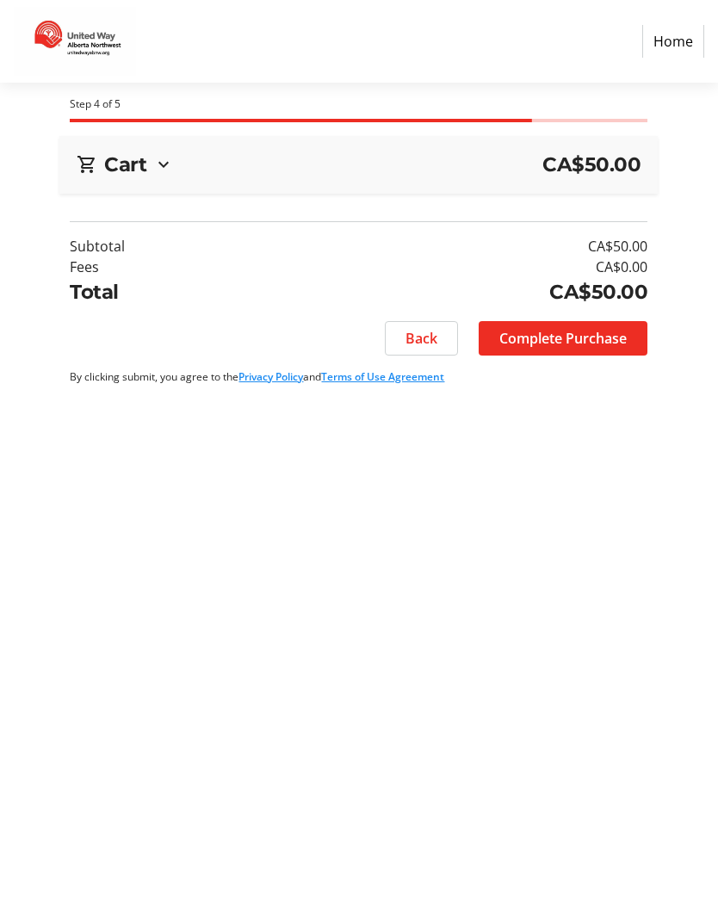 The image size is (718, 916). Describe the element at coordinates (358, 104) in the screenshot. I see `div: Step 4 of 5` at that location.